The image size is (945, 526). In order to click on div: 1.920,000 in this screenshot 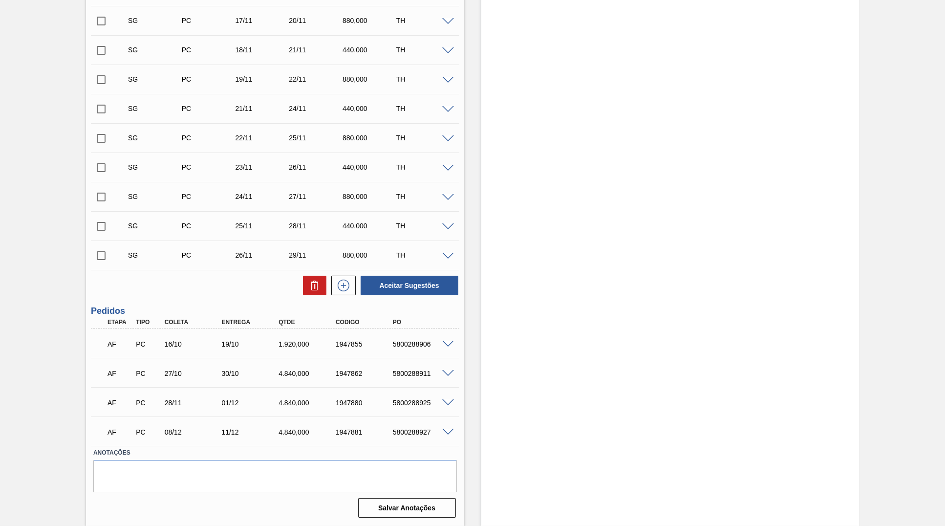, I will do `click(308, 344)`.